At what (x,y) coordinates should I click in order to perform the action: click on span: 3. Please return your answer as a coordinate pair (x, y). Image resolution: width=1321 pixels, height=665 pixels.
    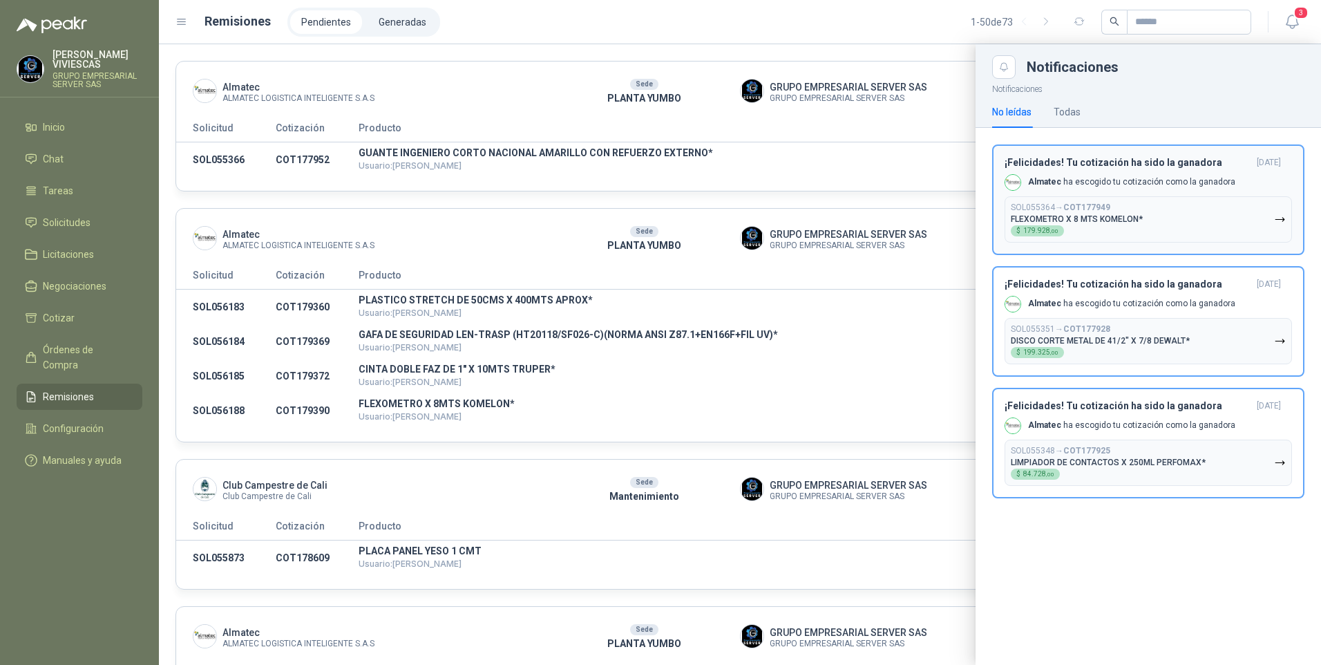
    Looking at the image, I should click on (1301, 12).